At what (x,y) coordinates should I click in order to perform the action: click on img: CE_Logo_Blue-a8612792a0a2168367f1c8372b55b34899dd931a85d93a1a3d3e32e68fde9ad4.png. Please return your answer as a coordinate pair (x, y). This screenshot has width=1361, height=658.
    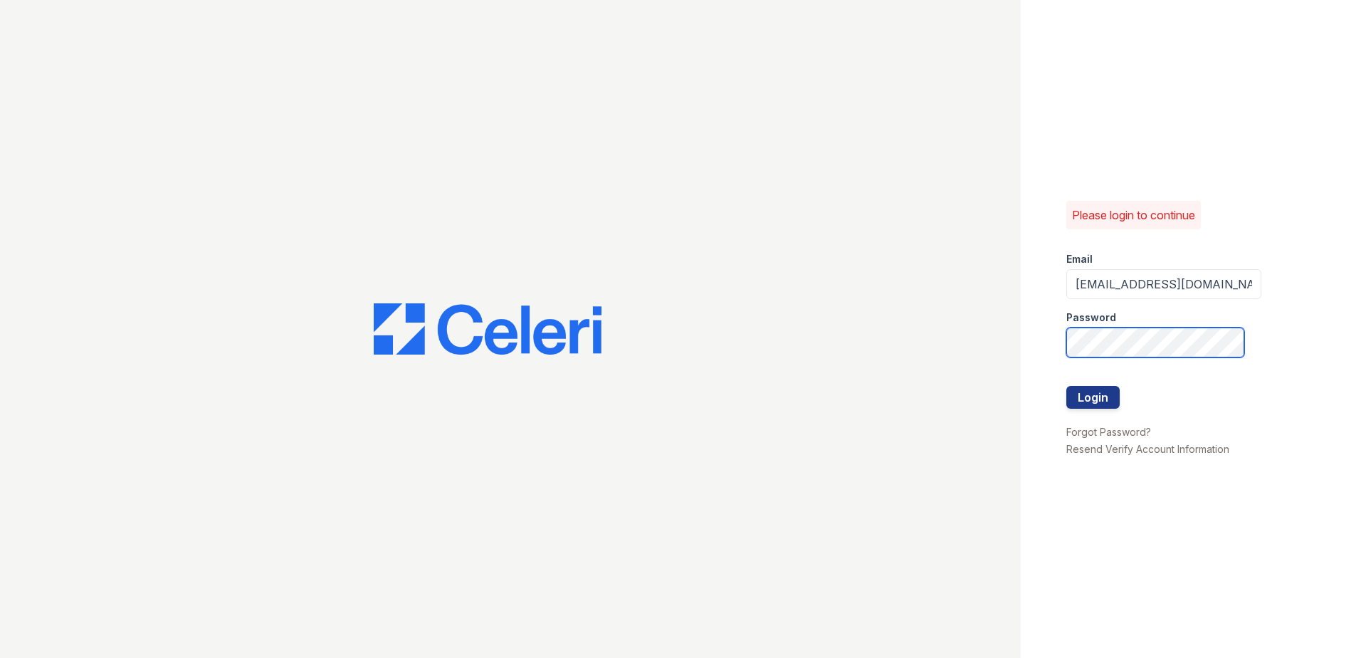
    Looking at the image, I should click on (488, 329).